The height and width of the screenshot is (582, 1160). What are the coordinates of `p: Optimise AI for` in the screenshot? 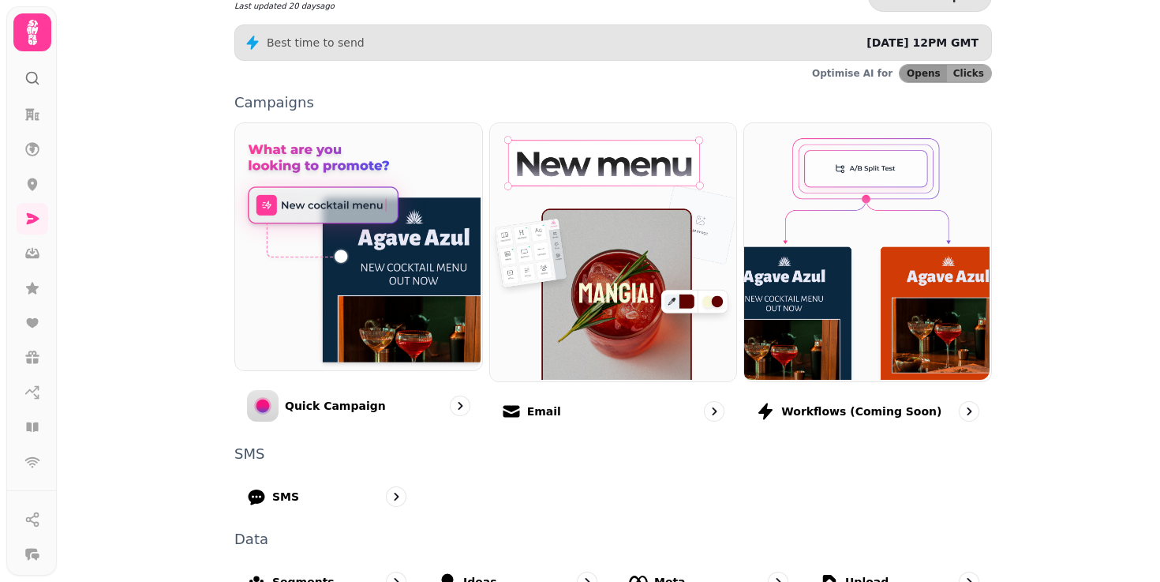 It's located at (852, 73).